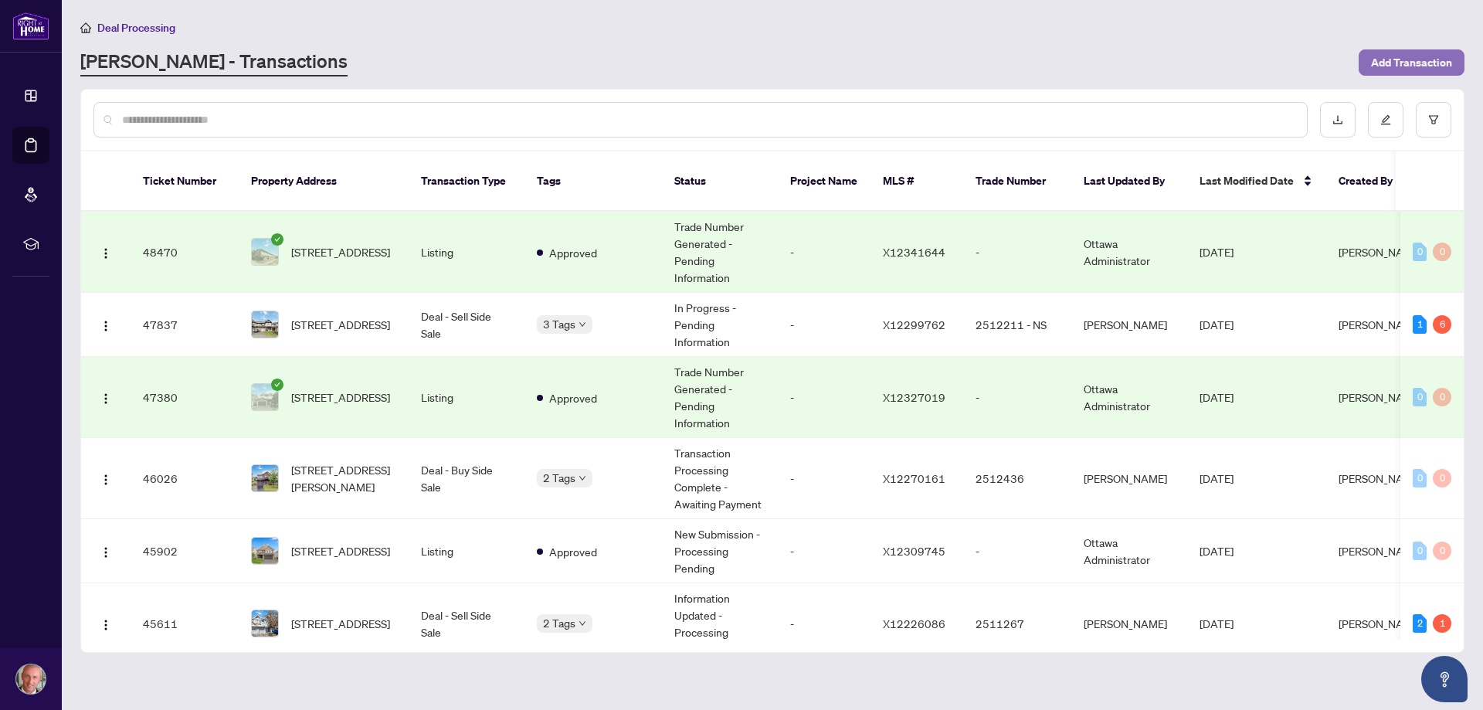  What do you see at coordinates (1373, 182) in the screenshot?
I see `th: Created By` at bounding box center [1373, 182].